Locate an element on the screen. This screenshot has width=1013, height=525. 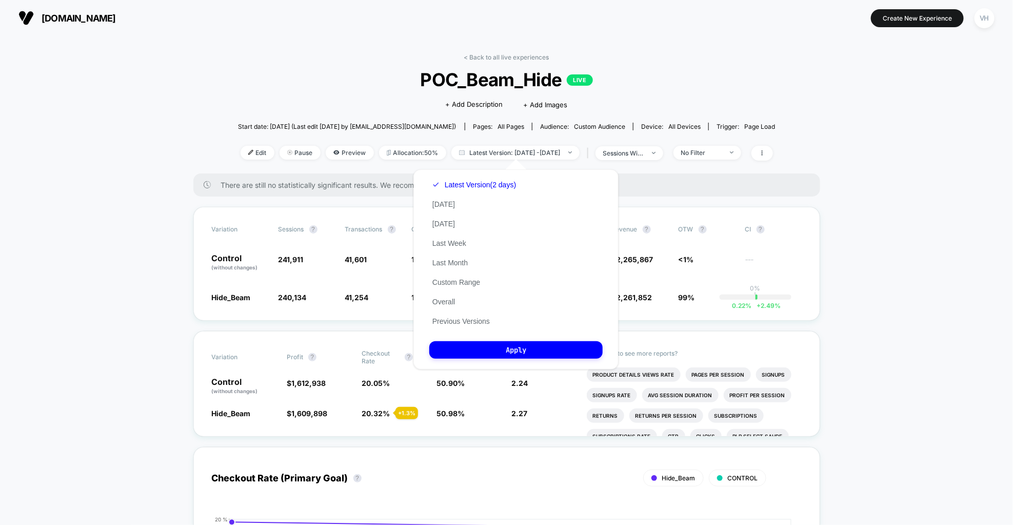
button: Create New Experience is located at coordinates (917, 18).